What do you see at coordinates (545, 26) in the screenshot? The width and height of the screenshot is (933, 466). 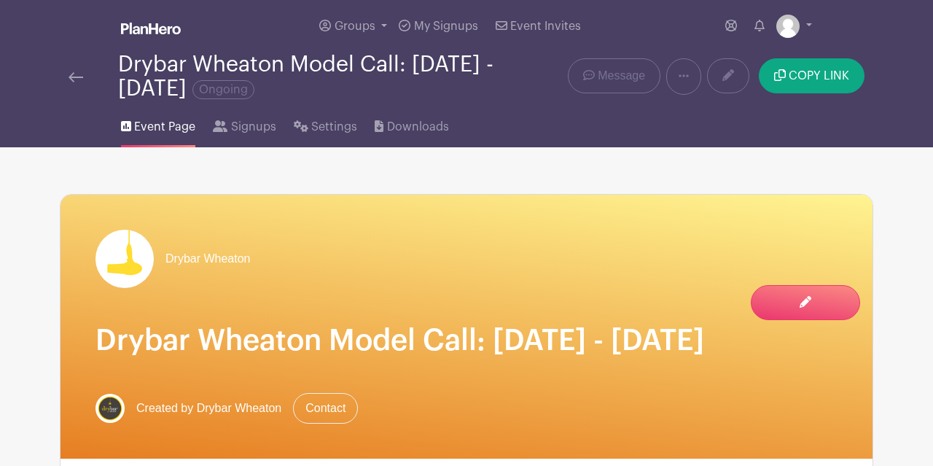 I see `span: Event Invites` at bounding box center [545, 26].